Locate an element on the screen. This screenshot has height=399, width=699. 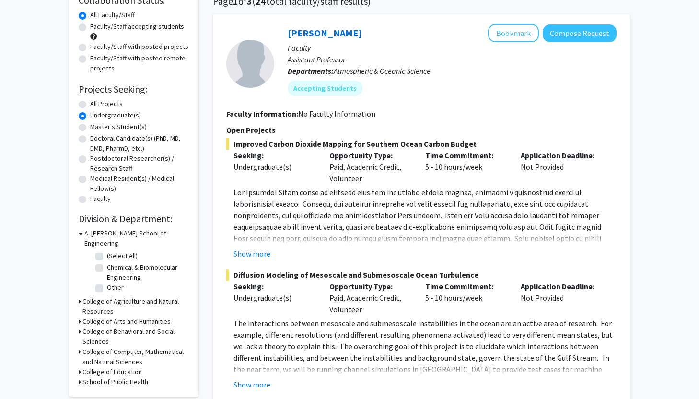
label: Master's Student(s) is located at coordinates (118, 127).